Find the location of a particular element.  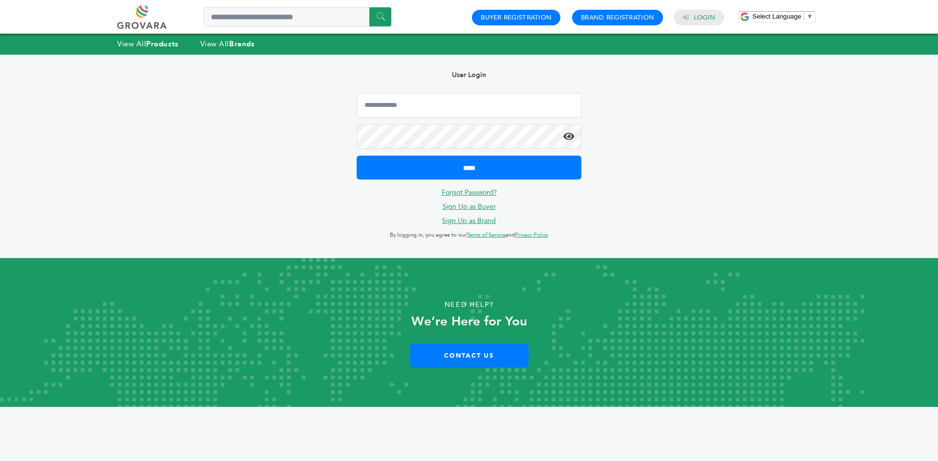

strong: Products is located at coordinates (162, 44).